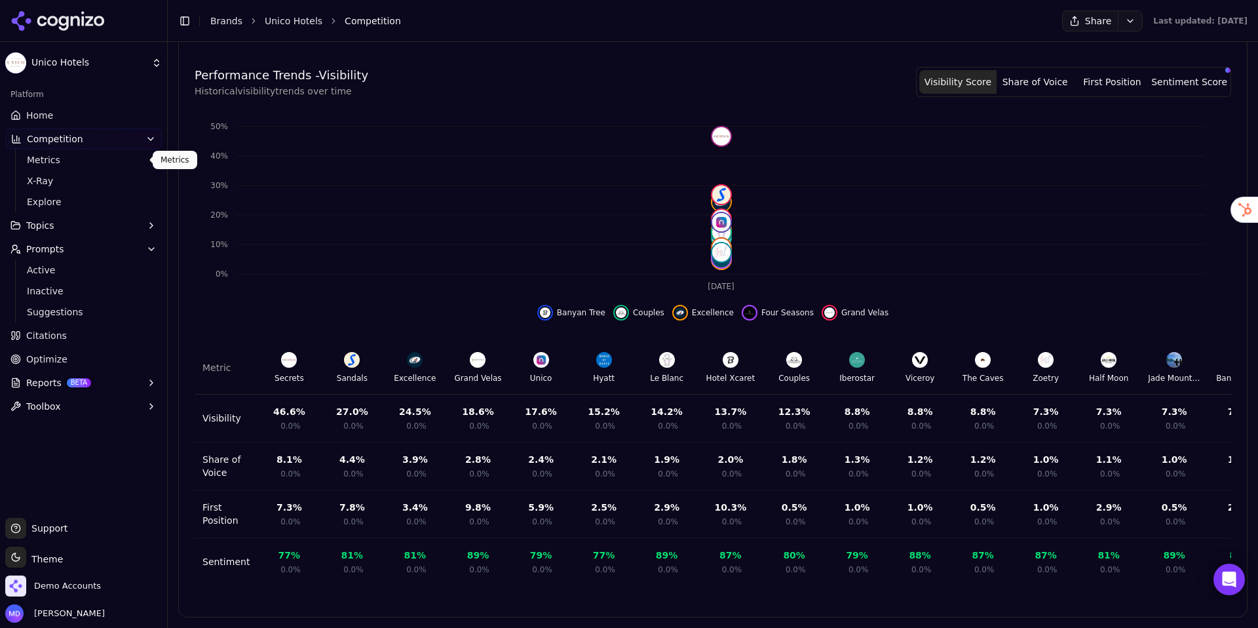 This screenshot has width=1258, height=628. I want to click on a: Active, so click(84, 270).